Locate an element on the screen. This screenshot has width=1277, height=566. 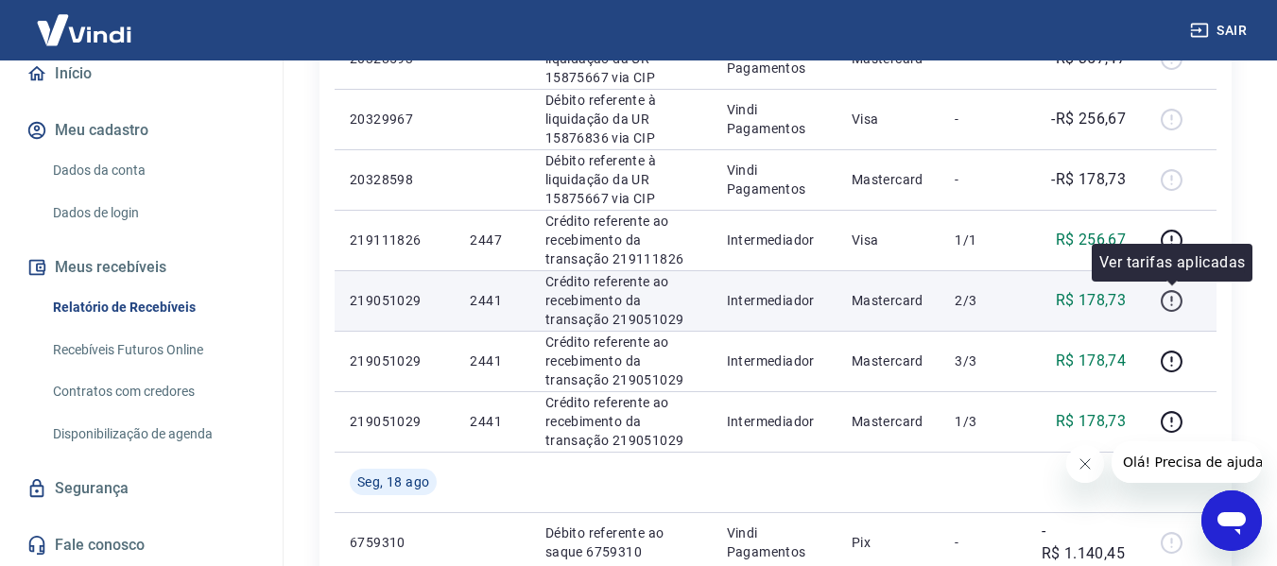
a: Fale conosco is located at coordinates (141, 545).